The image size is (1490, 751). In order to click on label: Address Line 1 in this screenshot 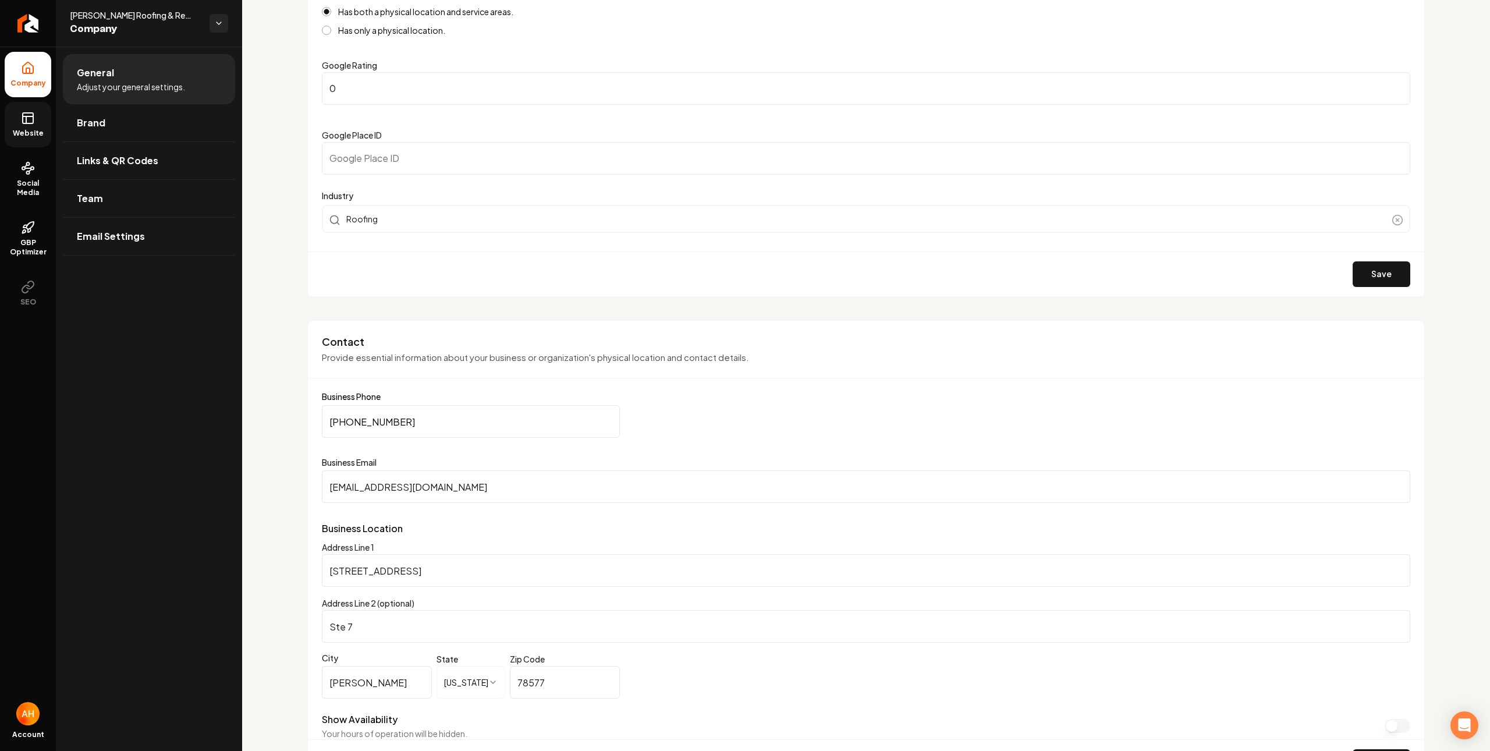, I will do `click(348, 547)`.